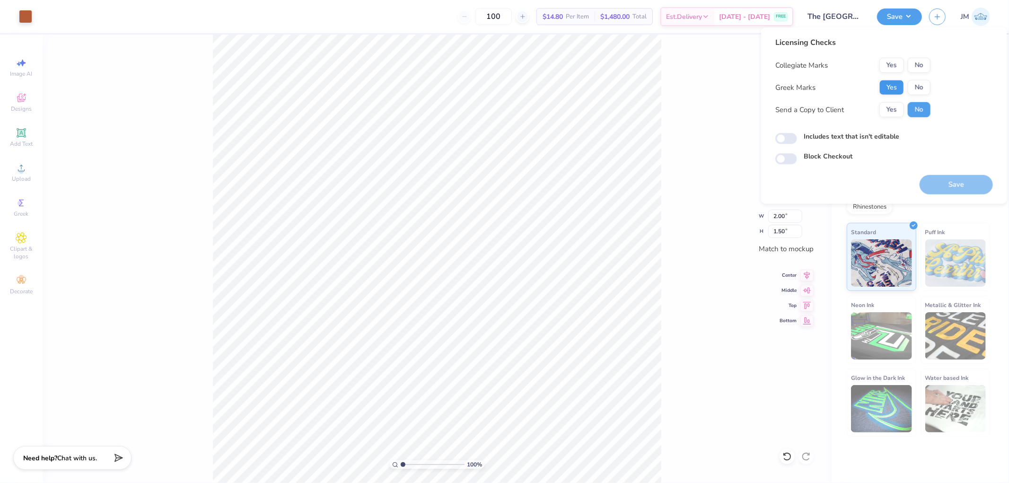  I want to click on img: Water based Ink, so click(956, 409).